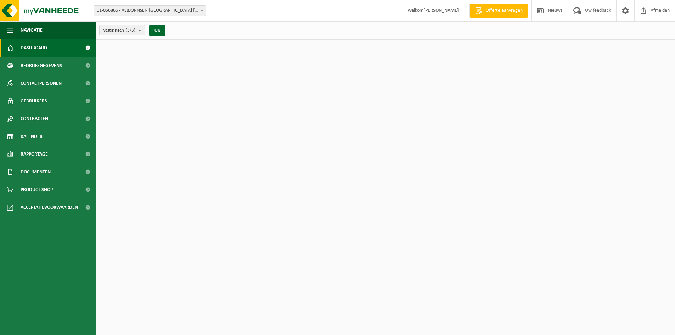  What do you see at coordinates (35, 172) in the screenshot?
I see `span: Documenten` at bounding box center [35, 172].